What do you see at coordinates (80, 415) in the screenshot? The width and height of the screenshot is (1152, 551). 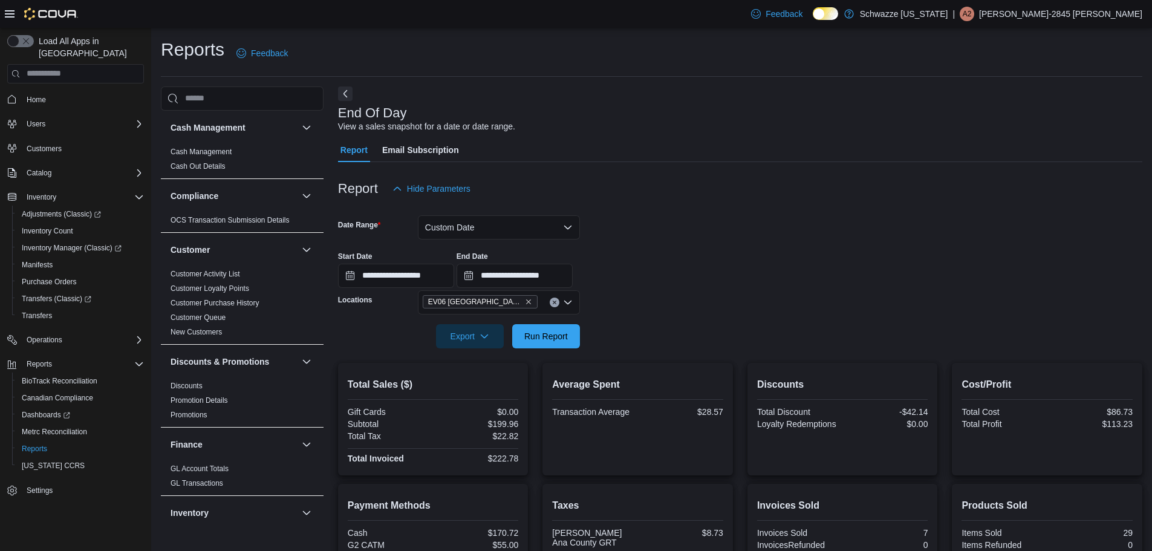 I see `a: Dashboards` at bounding box center [80, 415].